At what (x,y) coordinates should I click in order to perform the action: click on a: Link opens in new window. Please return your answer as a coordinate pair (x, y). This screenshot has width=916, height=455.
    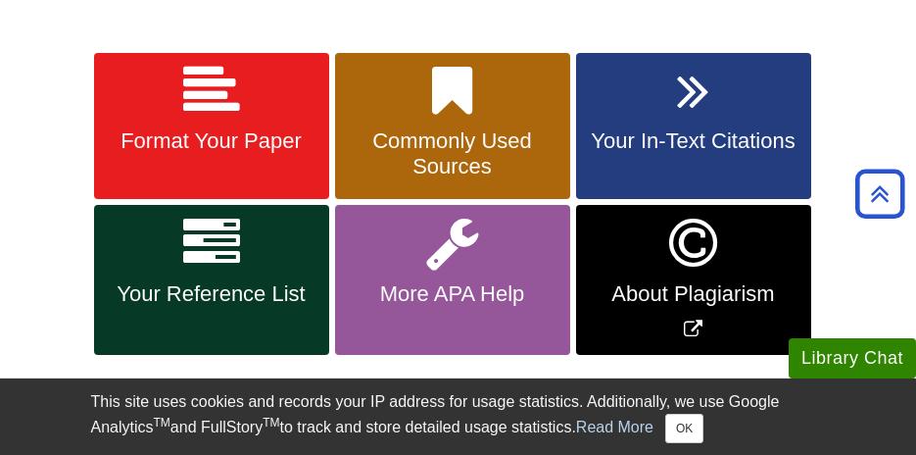
    Looking at the image, I should click on (694, 279).